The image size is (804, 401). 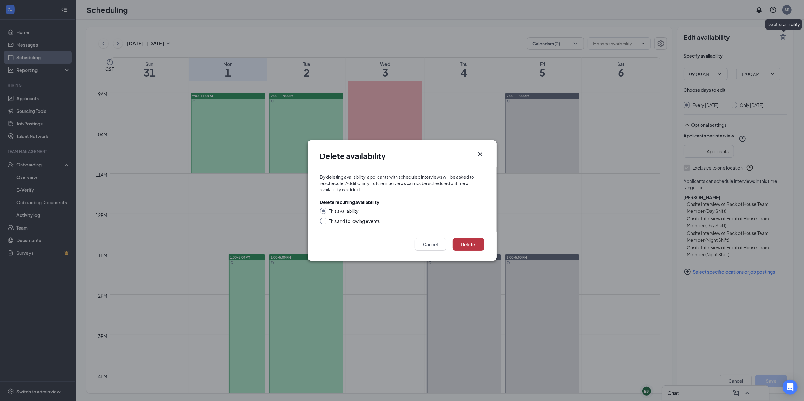 I want to click on button: Delete, so click(x=468, y=244).